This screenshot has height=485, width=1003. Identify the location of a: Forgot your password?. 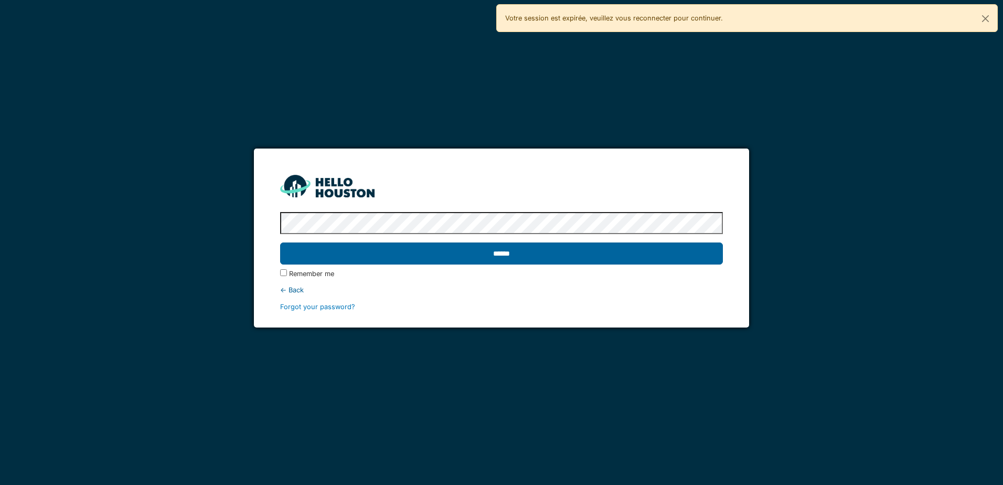
(317, 306).